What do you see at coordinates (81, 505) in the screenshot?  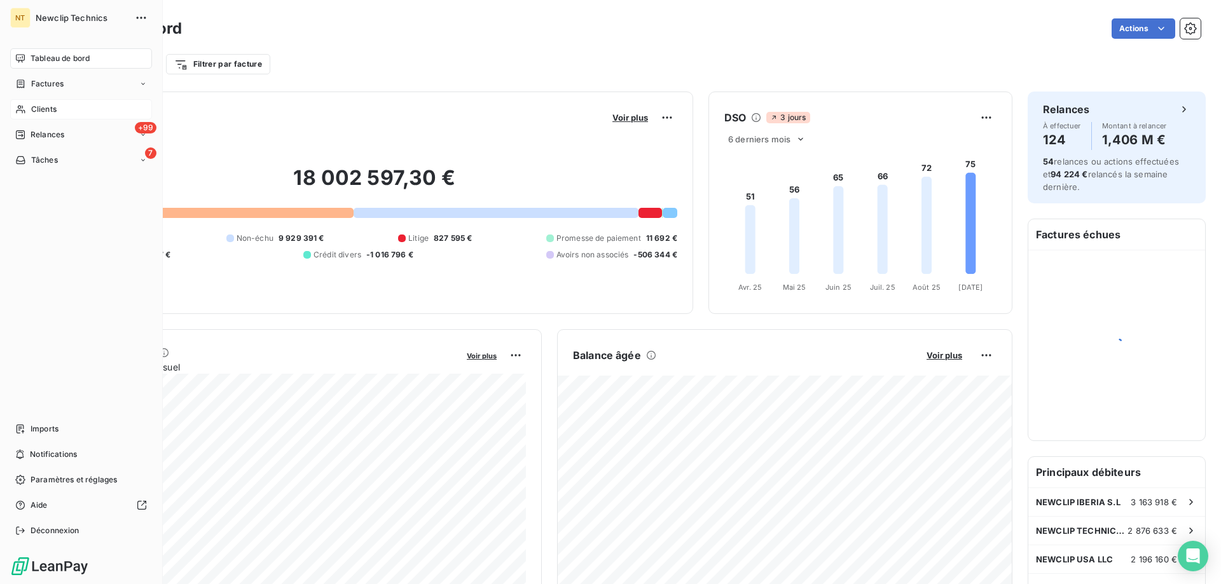 I see `a: Aide` at bounding box center [81, 505].